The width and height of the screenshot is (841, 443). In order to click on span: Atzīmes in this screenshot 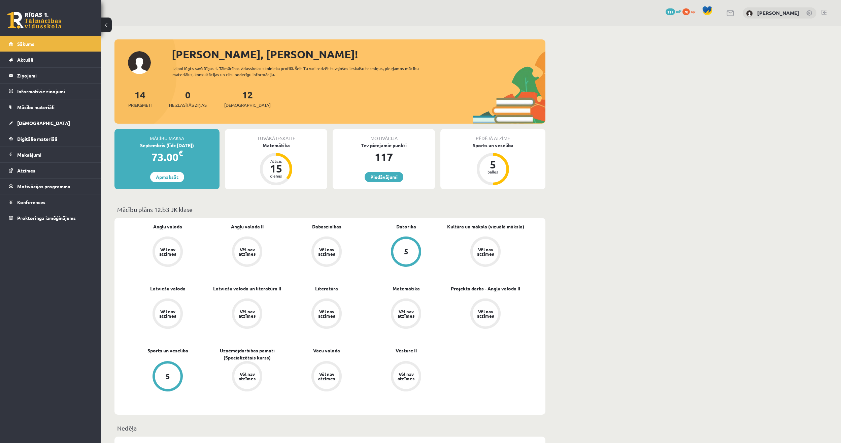, I will do `click(26, 170)`.